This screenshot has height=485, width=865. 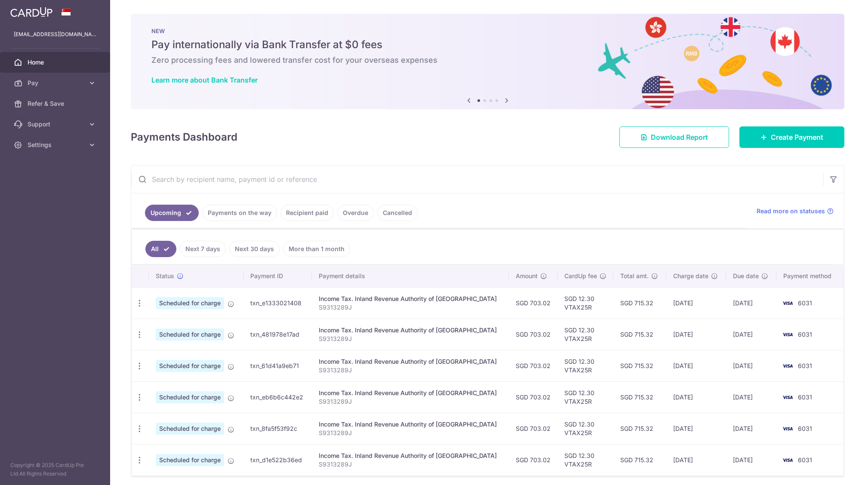 I want to click on span: Status, so click(x=165, y=276).